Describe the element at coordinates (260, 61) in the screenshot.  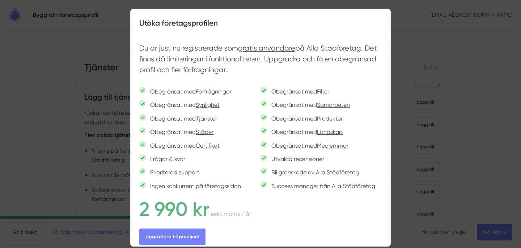
I see `p: Du är just nu registrerade som på Alla Städföretag. Det finns då limiteringar i funktionaliteten....` at that location.